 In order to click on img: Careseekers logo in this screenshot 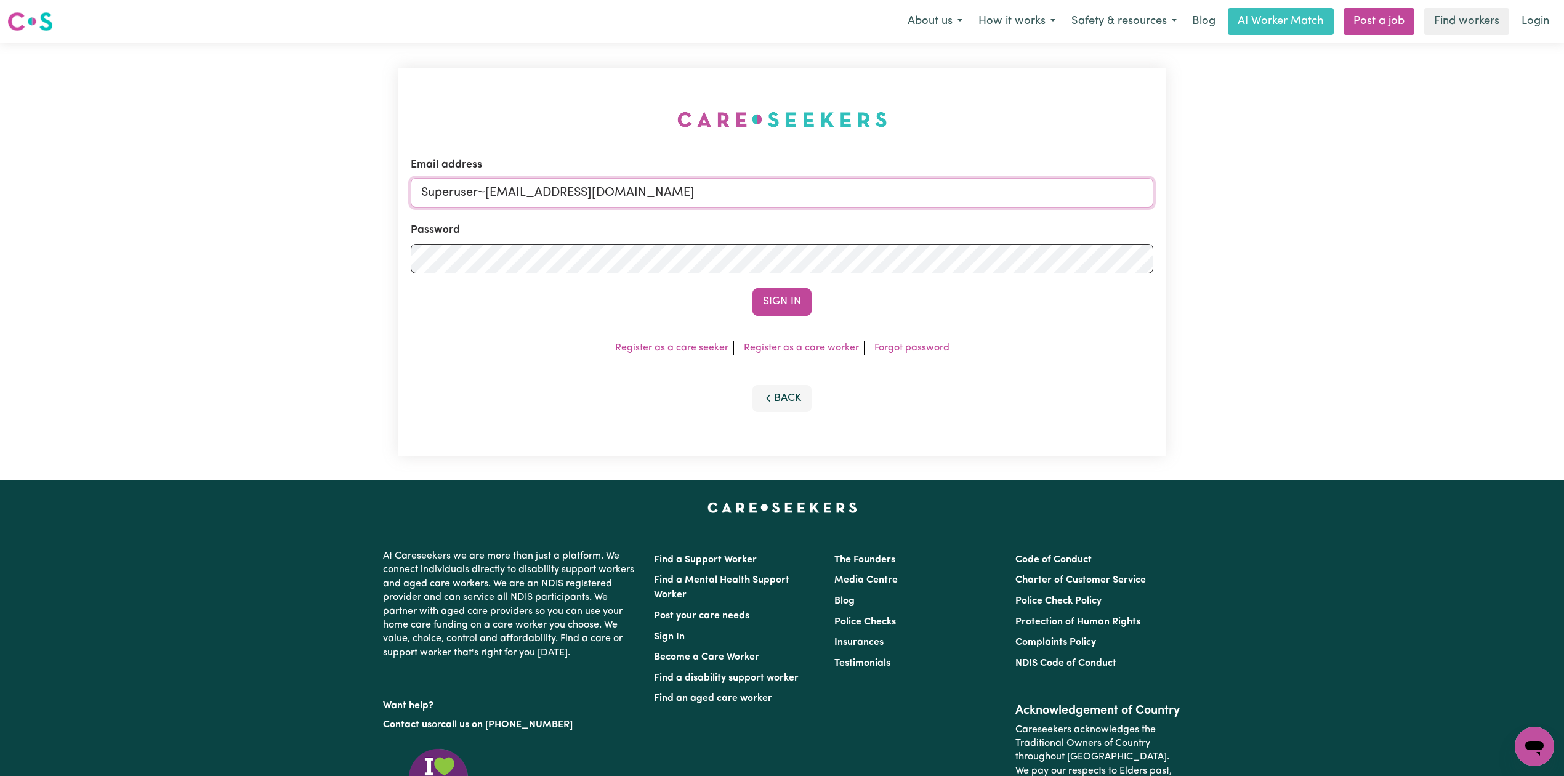, I will do `click(30, 22)`.